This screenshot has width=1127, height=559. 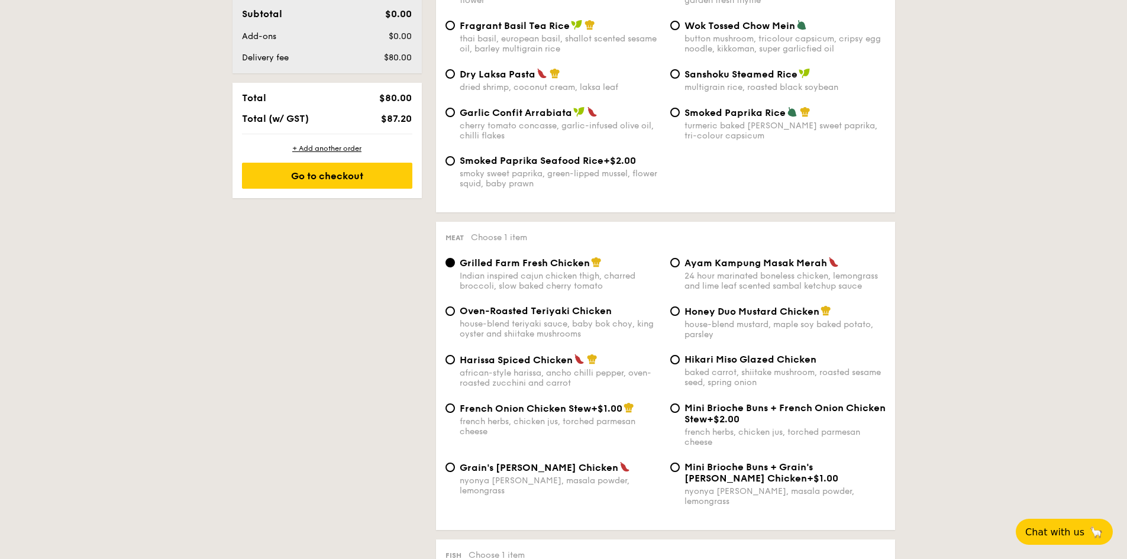 What do you see at coordinates (327, 149) in the screenshot?
I see `div: + Add another order` at bounding box center [327, 149].